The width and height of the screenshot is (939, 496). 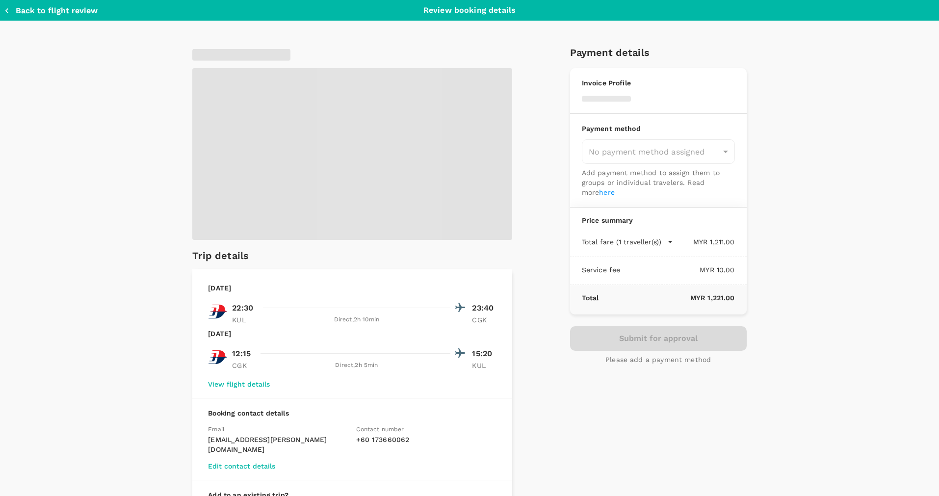 What do you see at coordinates (426, 439) in the screenshot?
I see `p: + 60 173660062` at bounding box center [426, 439].